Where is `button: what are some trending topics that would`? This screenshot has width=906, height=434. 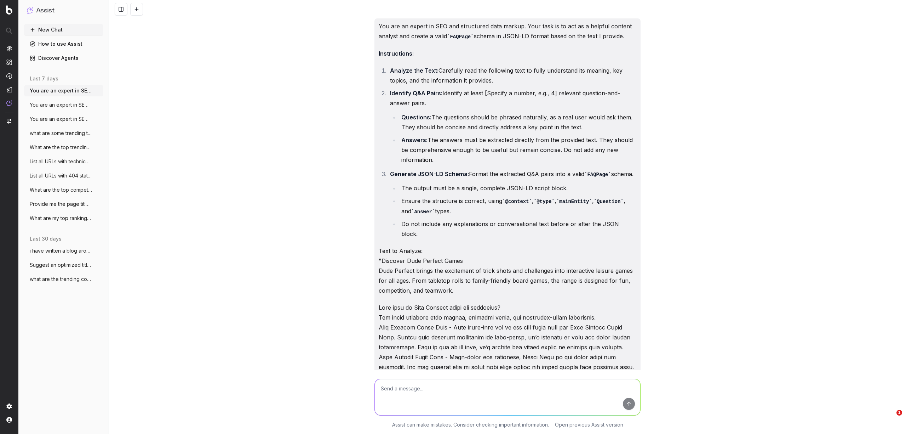
button: what are some trending topics that would is located at coordinates (64, 133).